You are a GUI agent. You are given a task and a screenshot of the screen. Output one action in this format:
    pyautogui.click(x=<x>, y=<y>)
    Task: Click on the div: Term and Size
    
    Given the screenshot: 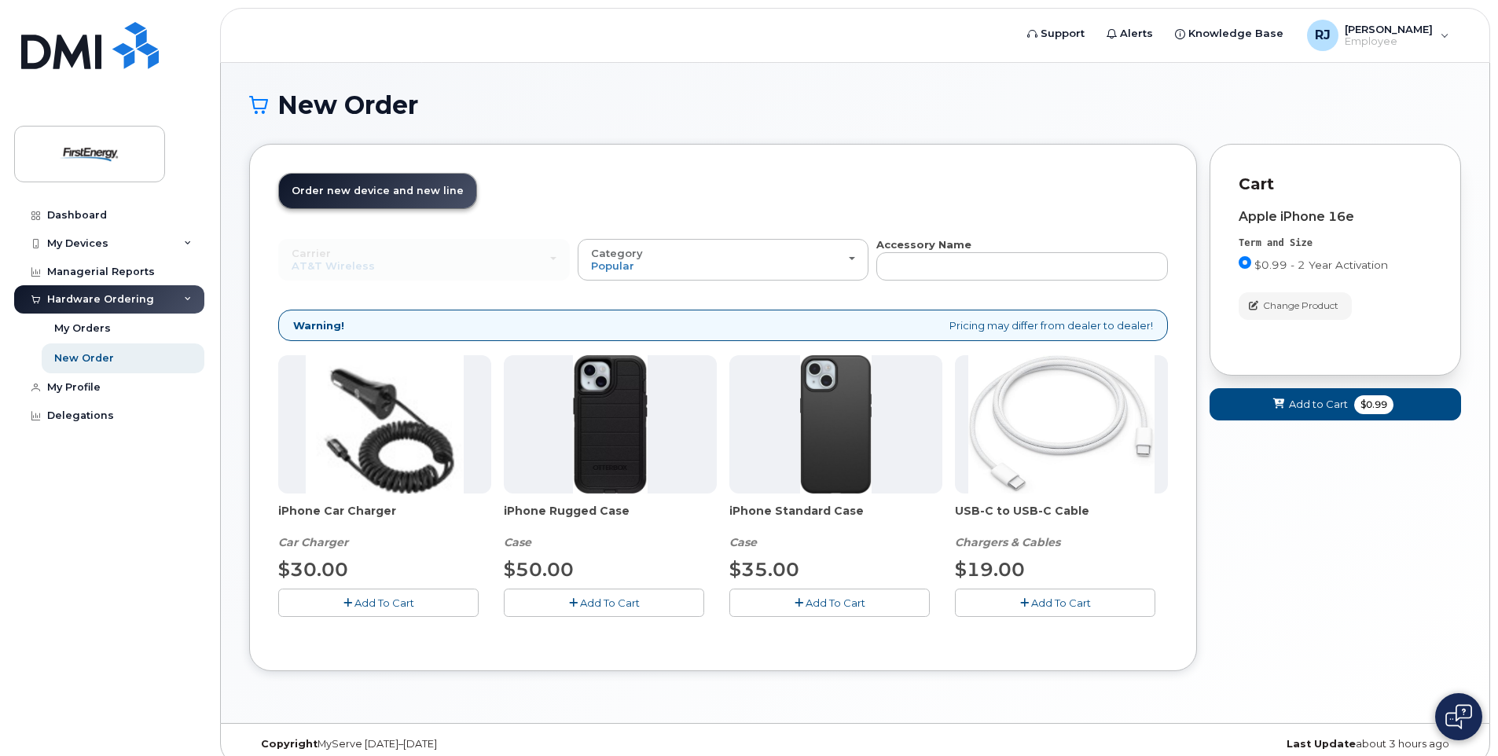 What is the action you would take?
    pyautogui.click(x=1335, y=243)
    